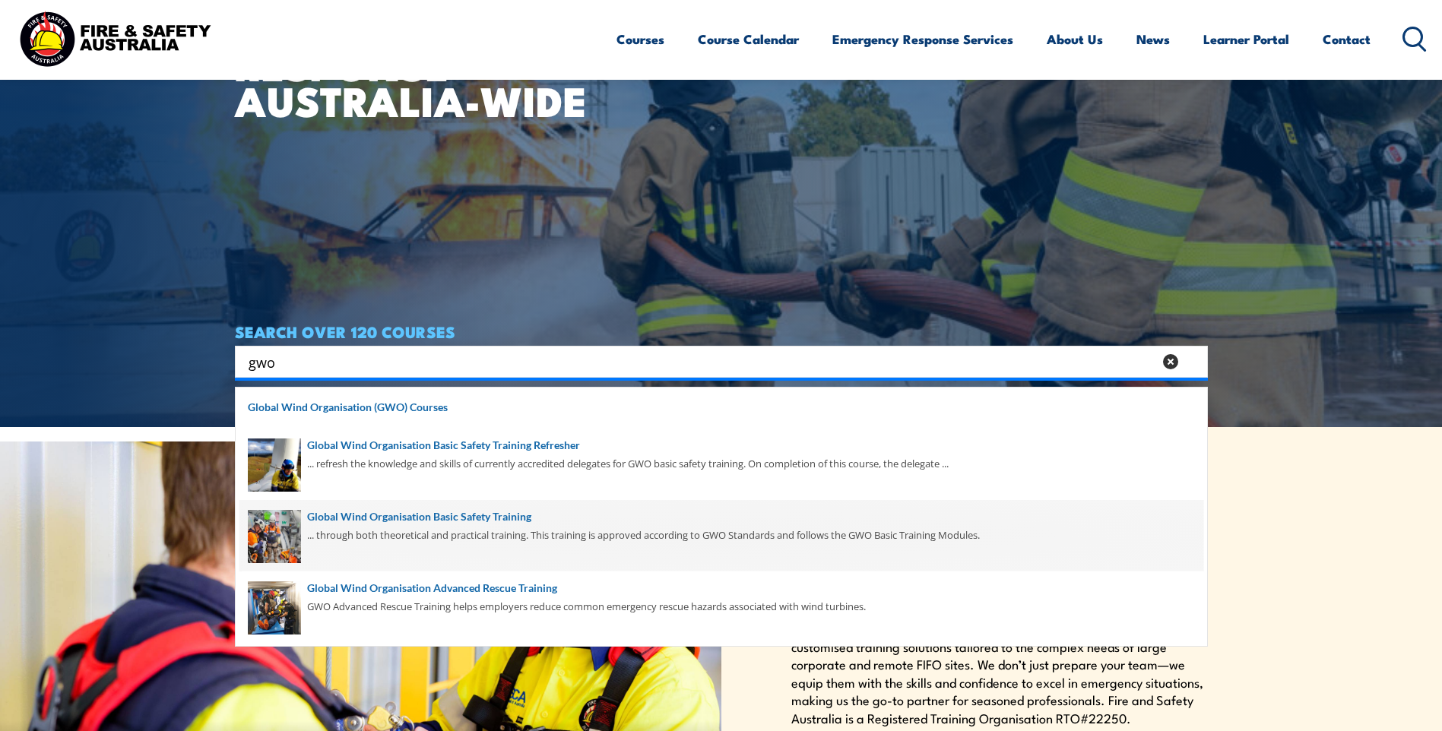 The image size is (1442, 731). Describe the element at coordinates (923, 39) in the screenshot. I see `a: Emergency Response Services` at that location.